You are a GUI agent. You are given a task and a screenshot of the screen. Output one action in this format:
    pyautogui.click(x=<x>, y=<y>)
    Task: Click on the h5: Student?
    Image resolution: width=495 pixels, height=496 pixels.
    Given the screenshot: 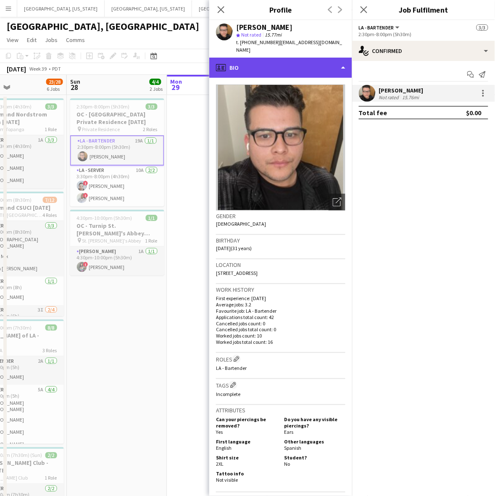 What is the action you would take?
    pyautogui.click(x=315, y=458)
    